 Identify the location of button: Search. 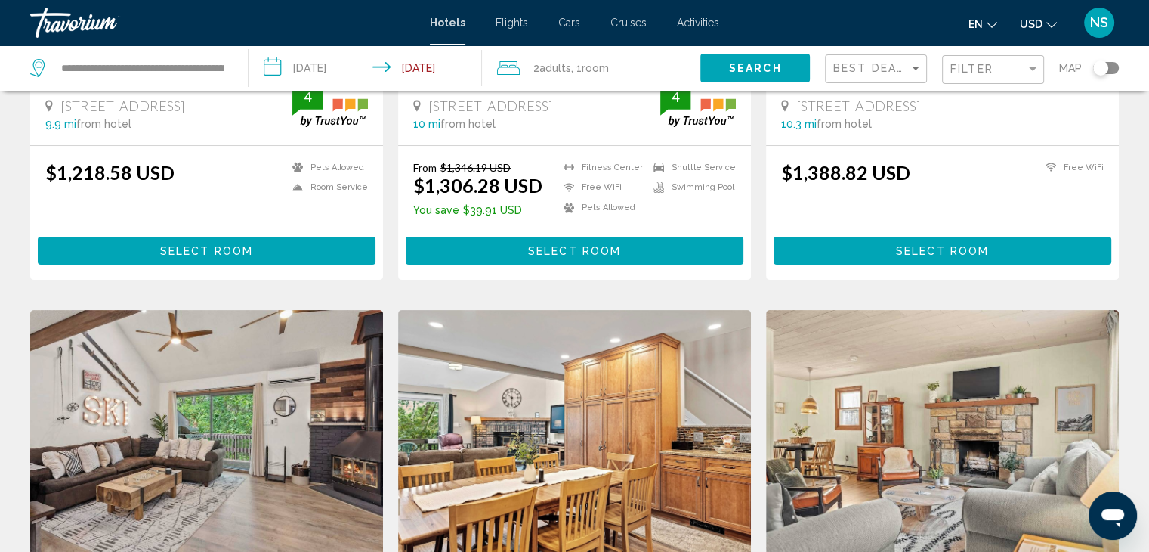
(755, 67).